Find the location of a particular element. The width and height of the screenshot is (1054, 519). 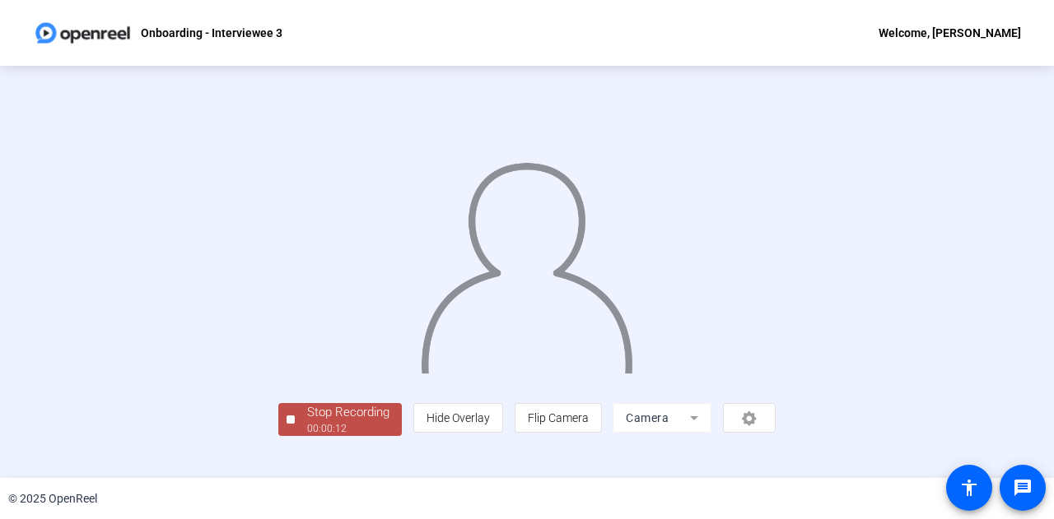

div: 00:00:12 is located at coordinates (348, 429).